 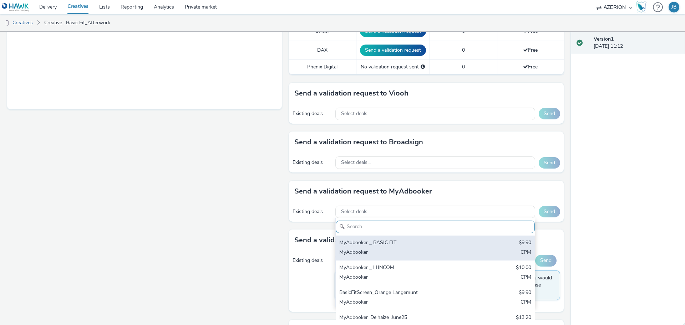 I want to click on div: JB, so click(x=674, y=7).